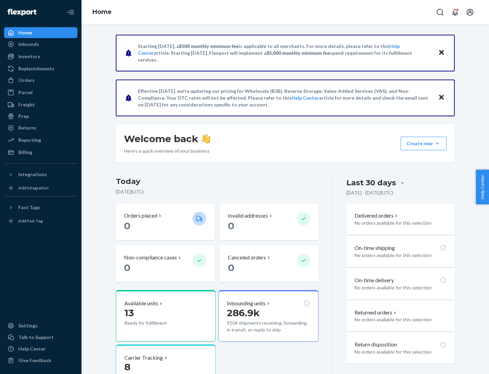  I want to click on div: Inventory, so click(29, 56).